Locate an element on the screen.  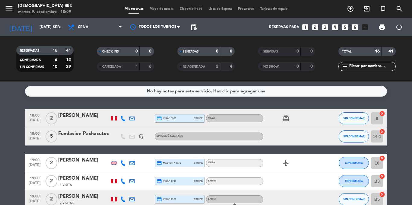
span: CHECK INS is located at coordinates (110, 52).